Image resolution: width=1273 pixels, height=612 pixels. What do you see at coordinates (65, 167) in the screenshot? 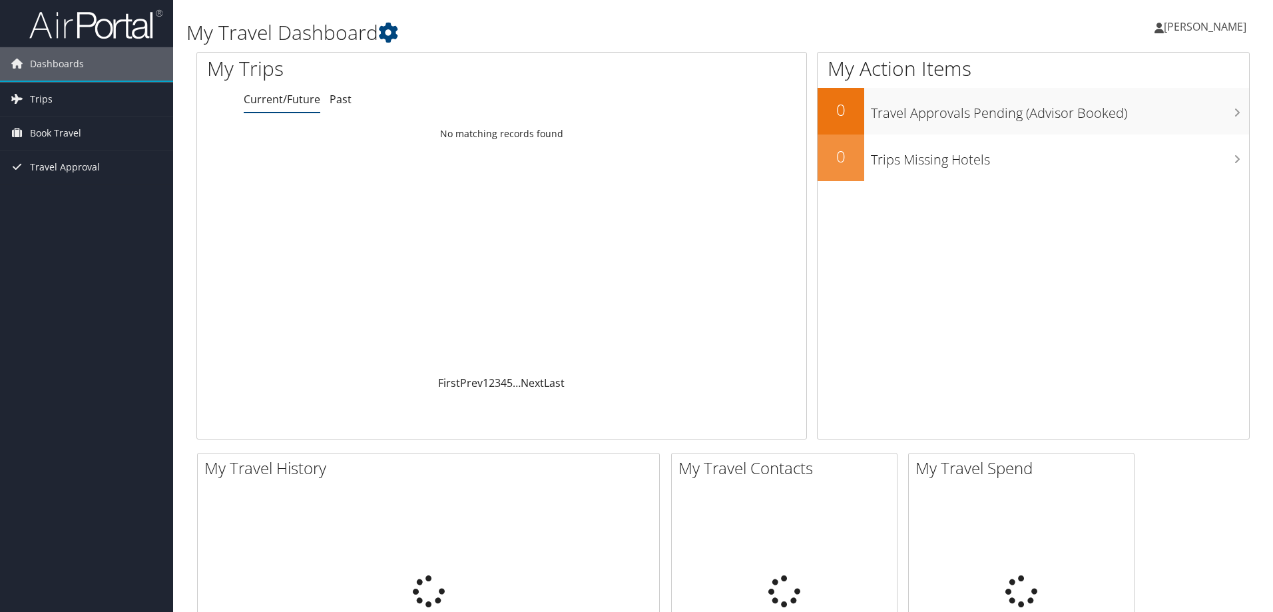
I see `span: Travel Approval` at bounding box center [65, 167].